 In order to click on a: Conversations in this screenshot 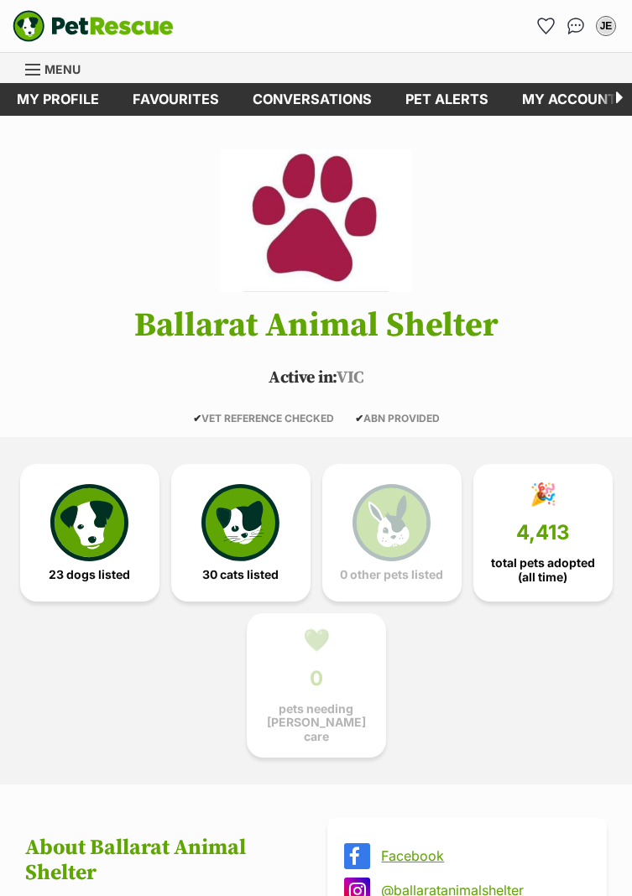, I will do `click(576, 26)`.